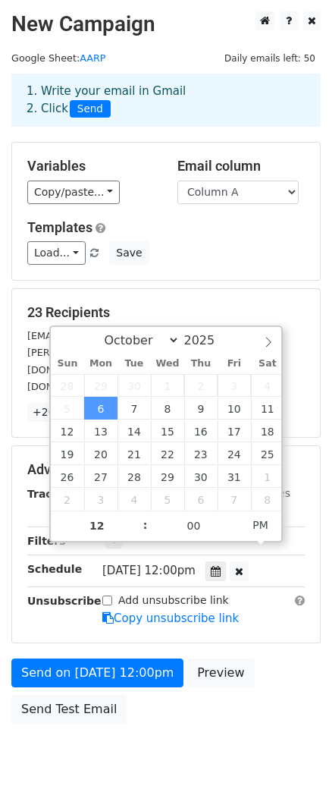 Image resolution: width=332 pixels, height=786 pixels. What do you see at coordinates (201, 363) in the screenshot?
I see `span: Thu` at bounding box center [201, 363].